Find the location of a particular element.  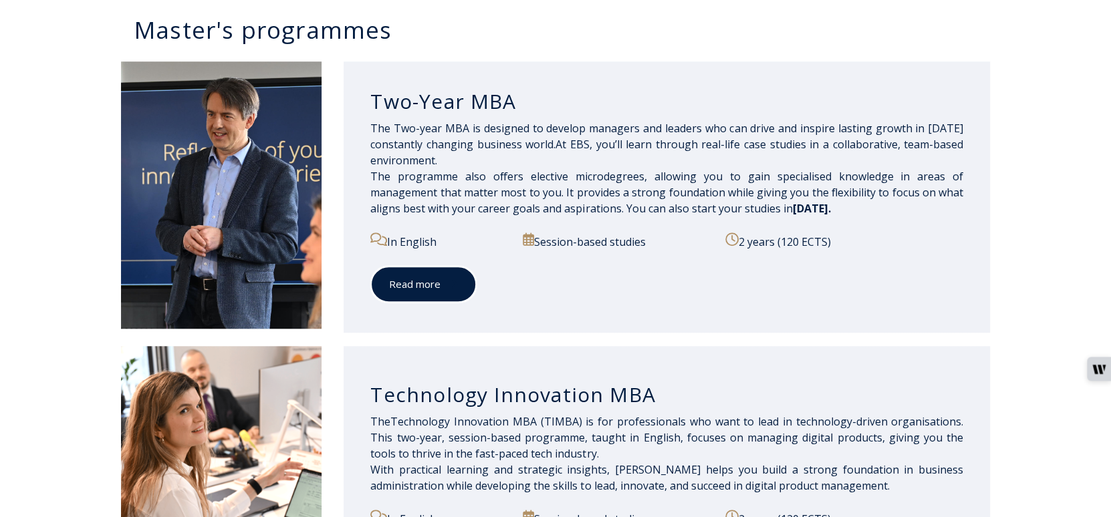

p: 2 years (120 ECTS) is located at coordinates (844, 241).